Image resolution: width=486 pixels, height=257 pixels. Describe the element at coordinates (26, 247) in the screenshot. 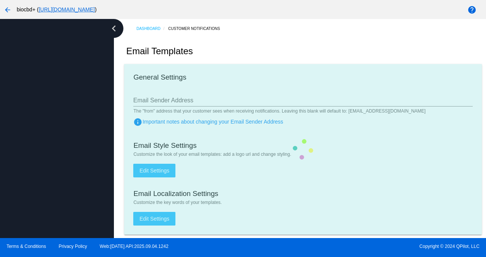

I see `a: Terms & Conditions` at that location.